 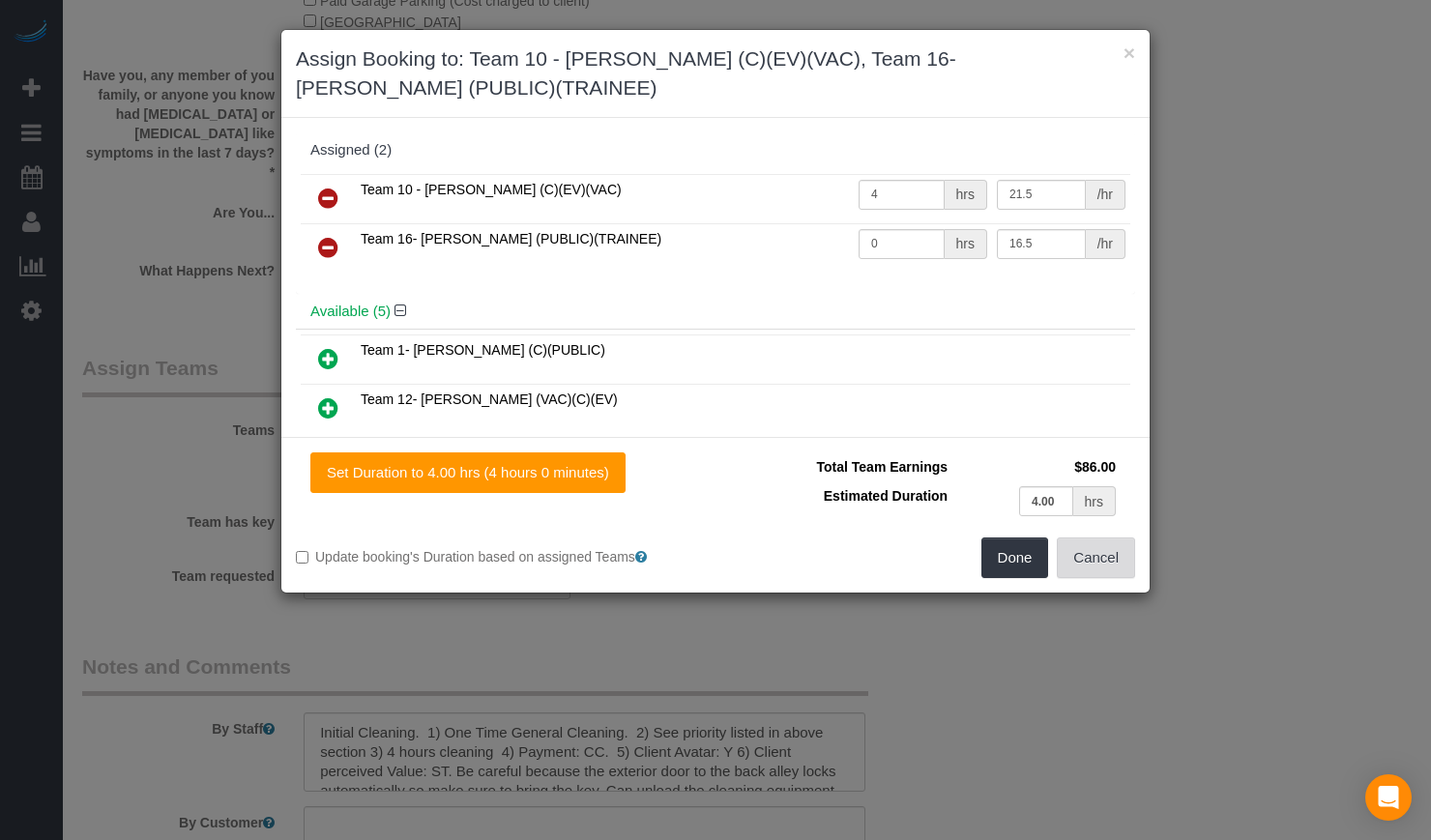 I want to click on button: Set Duration to 4.00 hrs (4 hours 0 minutes), so click(x=468, y=473).